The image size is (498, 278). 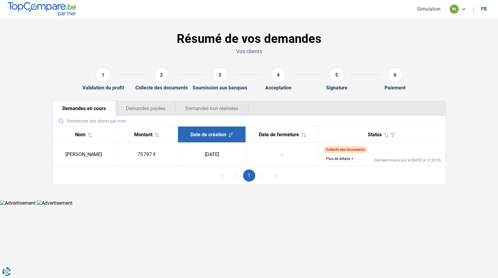 What do you see at coordinates (42, 9) in the screenshot?
I see `img: TopCompare.be` at bounding box center [42, 9].